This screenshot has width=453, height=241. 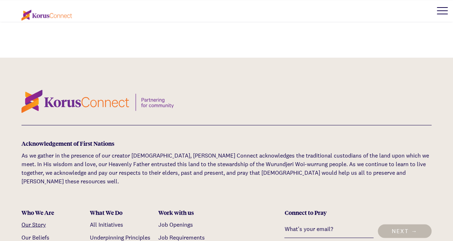 What do you see at coordinates (106, 224) in the screenshot?
I see `a: All Initiatives` at bounding box center [106, 224].